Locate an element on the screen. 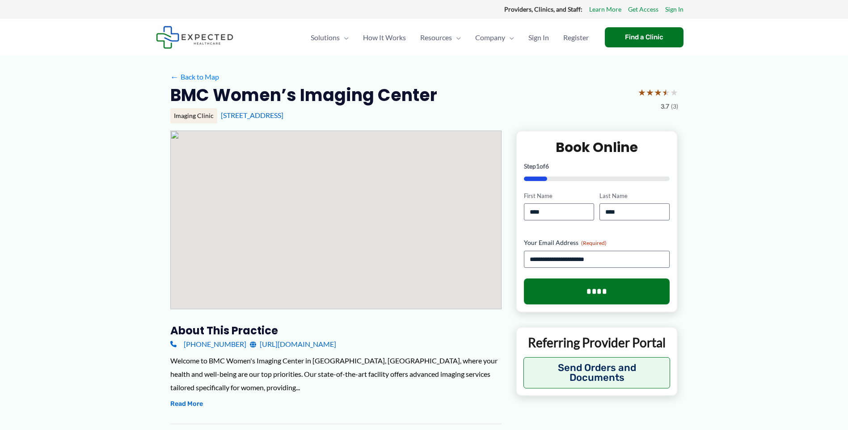  span: Resources is located at coordinates (436, 38).